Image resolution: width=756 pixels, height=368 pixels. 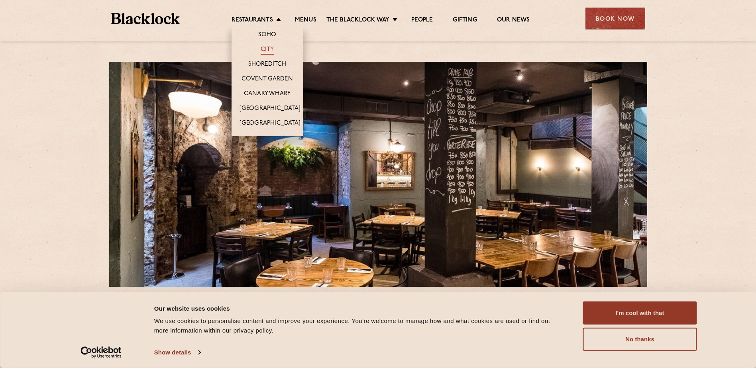 What do you see at coordinates (268, 65) in the screenshot?
I see `a: Shoreditch` at bounding box center [268, 65].